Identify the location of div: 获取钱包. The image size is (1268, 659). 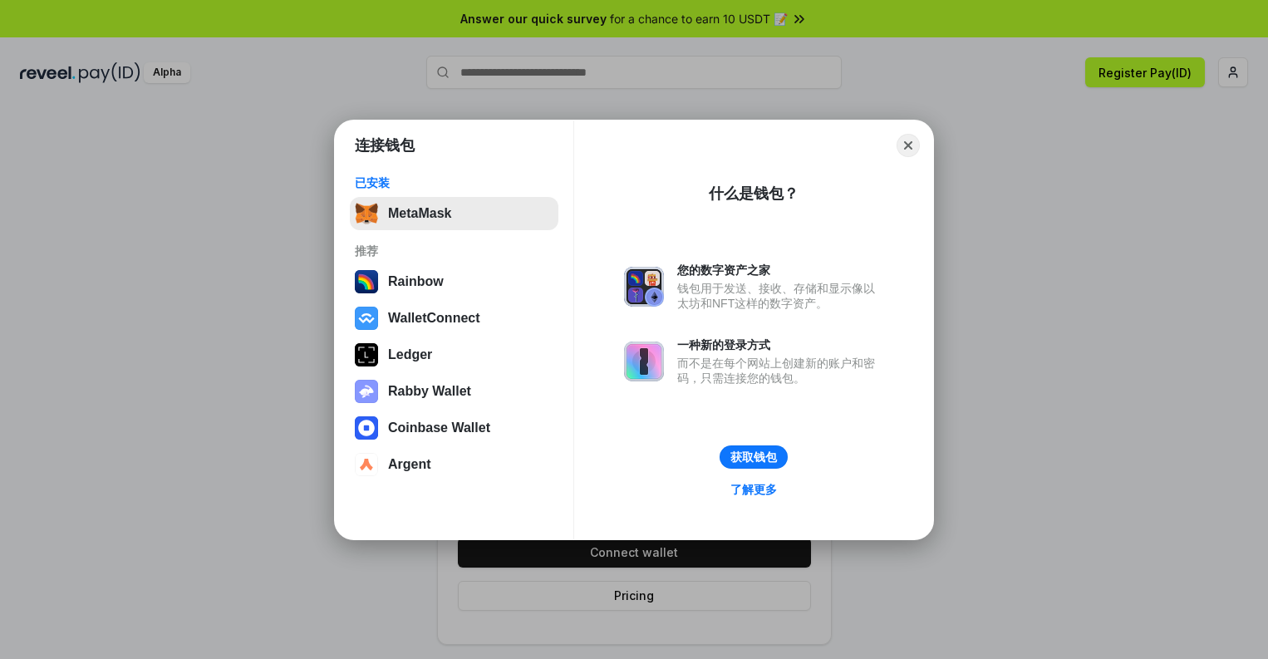
(754, 457).